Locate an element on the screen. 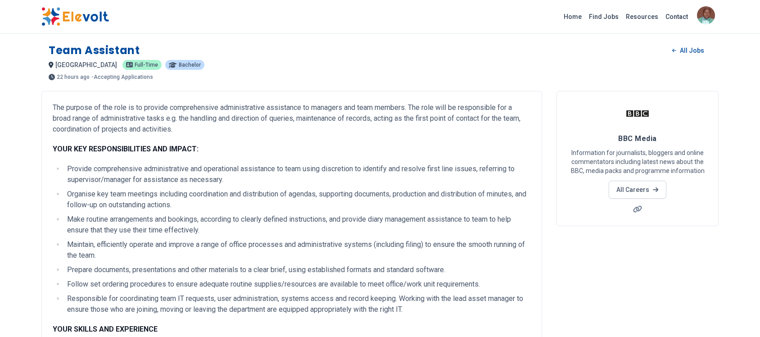  strong: YOUR KEY RESPONSIBILITIES AND IMPACT: is located at coordinates (126, 149).